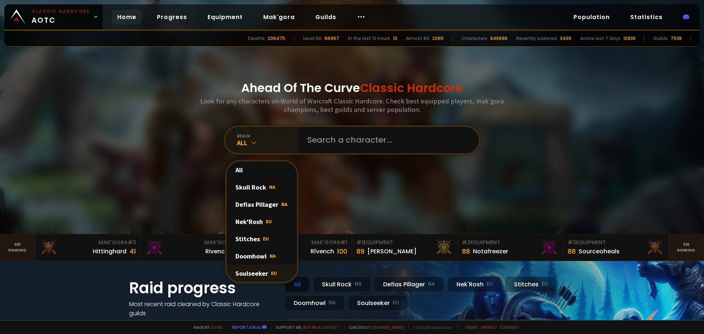 This screenshot has width=704, height=334. Describe the element at coordinates (646, 17) in the screenshot. I see `a: Statistics` at that location.